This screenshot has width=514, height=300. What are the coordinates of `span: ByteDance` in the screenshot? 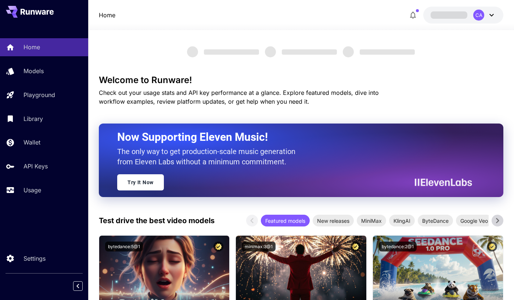 It's located at (435, 220).